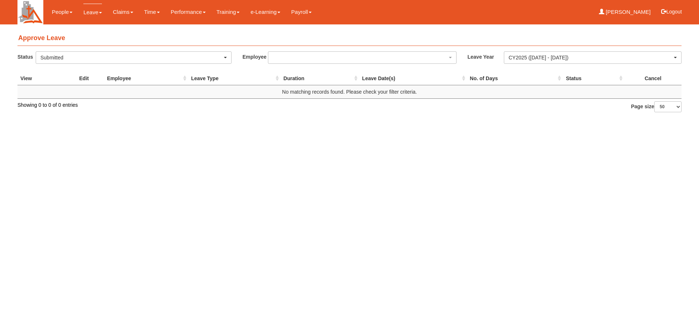 The height and width of the screenshot is (332, 699). I want to click on label: Status, so click(27, 56).